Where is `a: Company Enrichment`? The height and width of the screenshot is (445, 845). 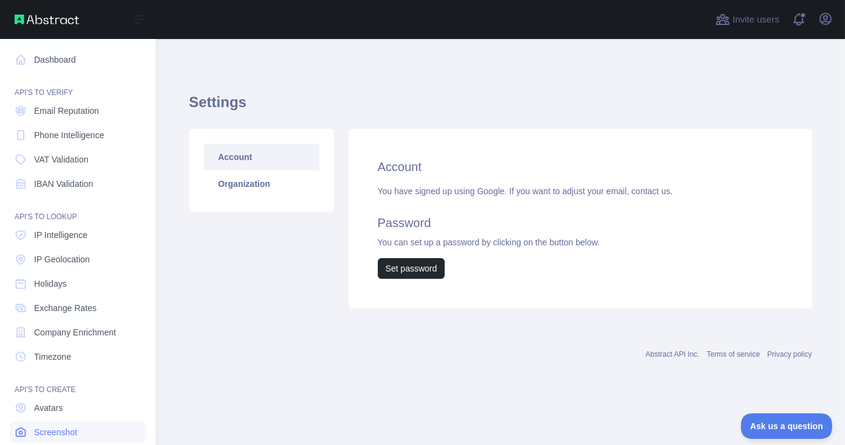
a: Company Enrichment is located at coordinates (78, 332).